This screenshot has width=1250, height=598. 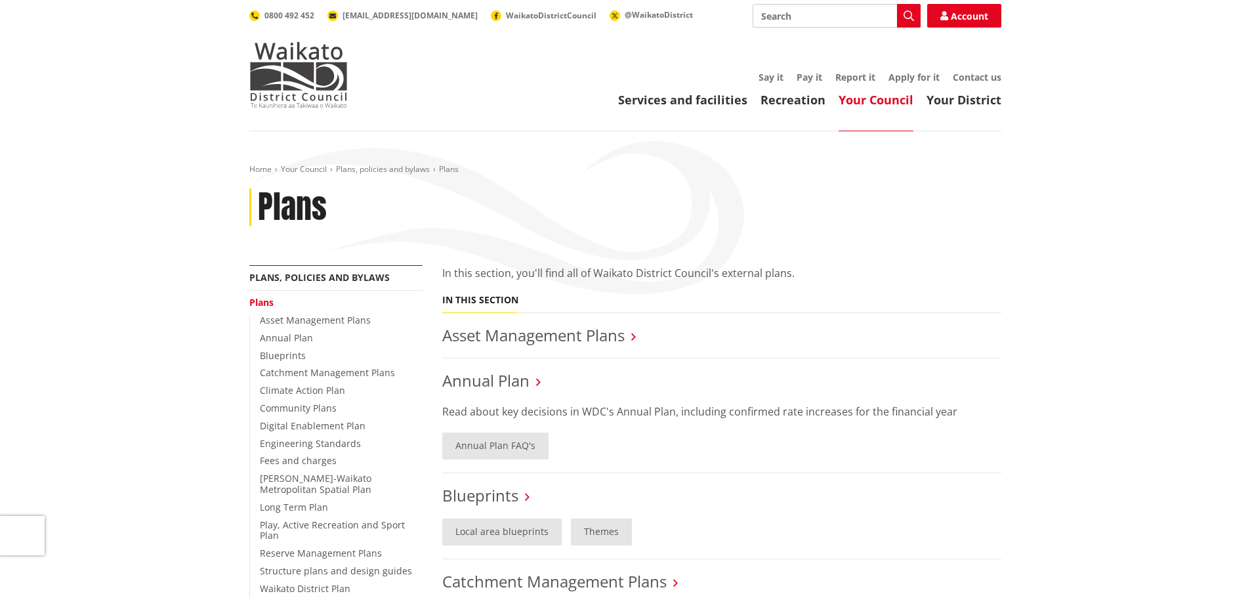 I want to click on a: Engineering Standards, so click(x=310, y=443).